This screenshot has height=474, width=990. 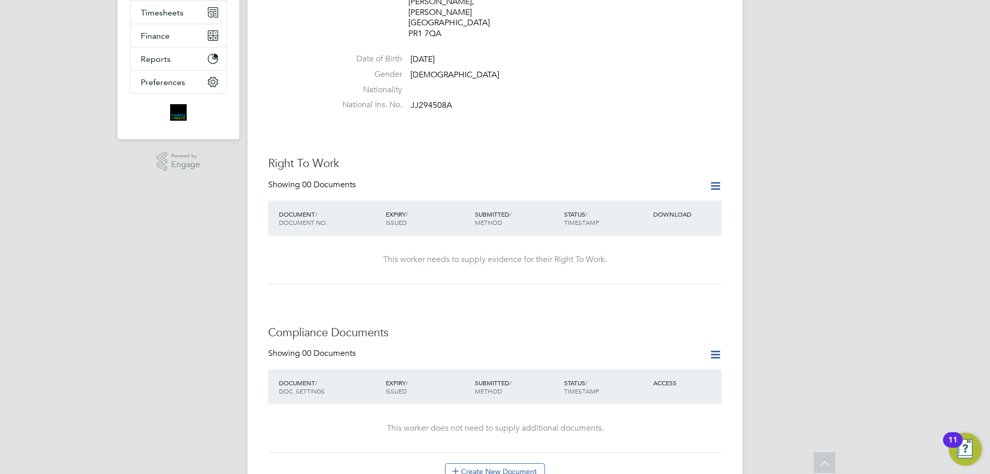 I want to click on div: This worker needs to supply evidence for their Right To Work., so click(x=495, y=259).